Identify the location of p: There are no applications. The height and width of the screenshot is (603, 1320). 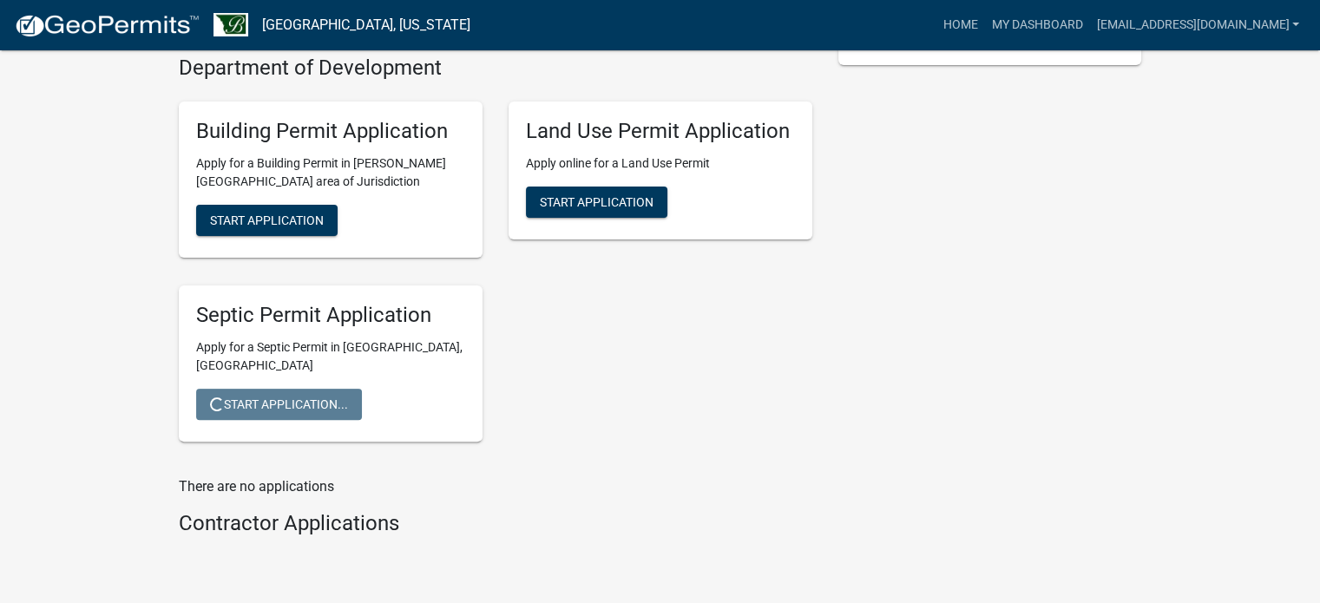
(495, 487).